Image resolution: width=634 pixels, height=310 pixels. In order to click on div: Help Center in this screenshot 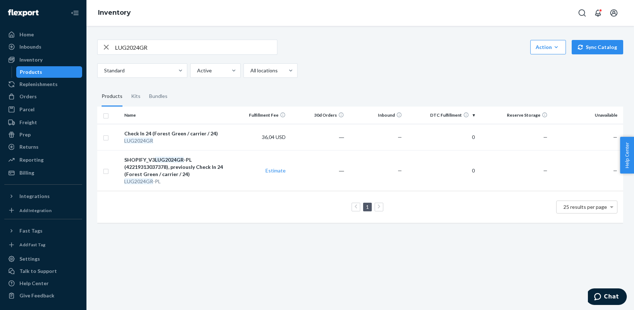, I will do `click(34, 283)`.